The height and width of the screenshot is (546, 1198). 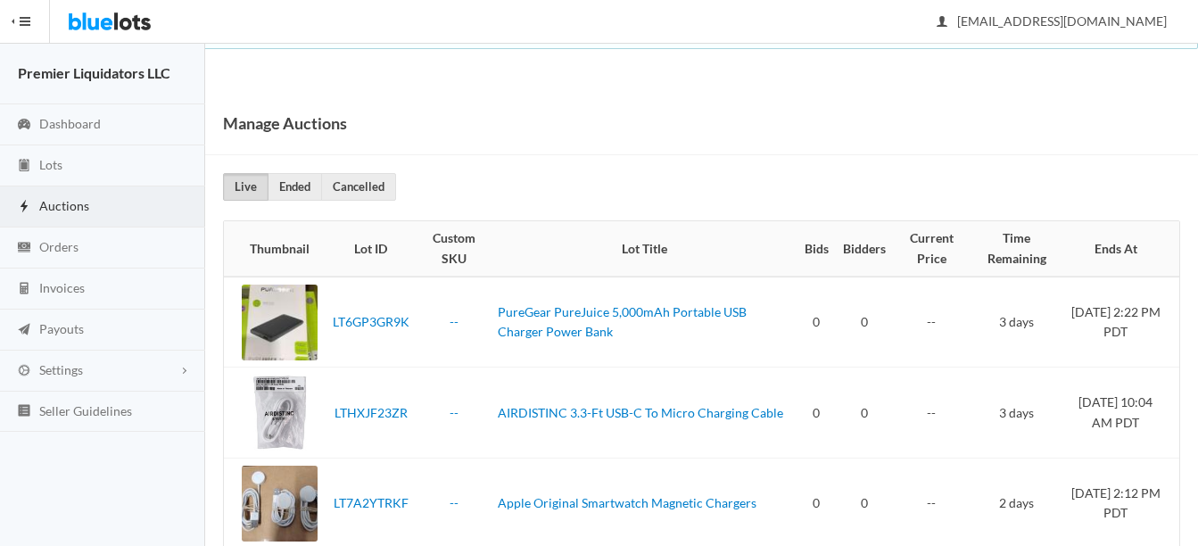 What do you see at coordinates (51, 164) in the screenshot?
I see `span: Lots` at bounding box center [51, 164].